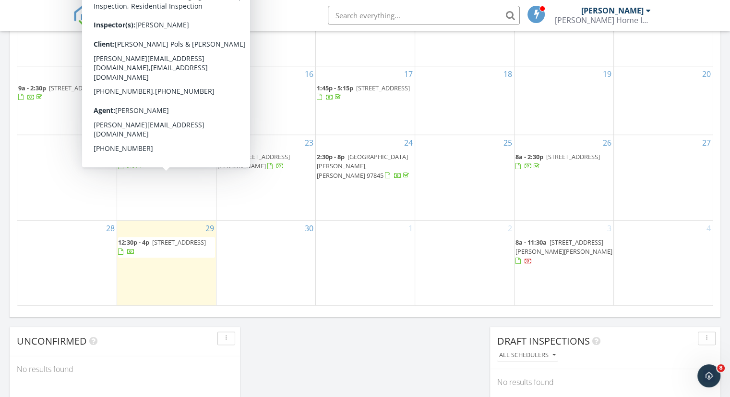  Describe the element at coordinates (210, 228) in the screenshot. I see `a: Go to September 29, 2025` at that location.